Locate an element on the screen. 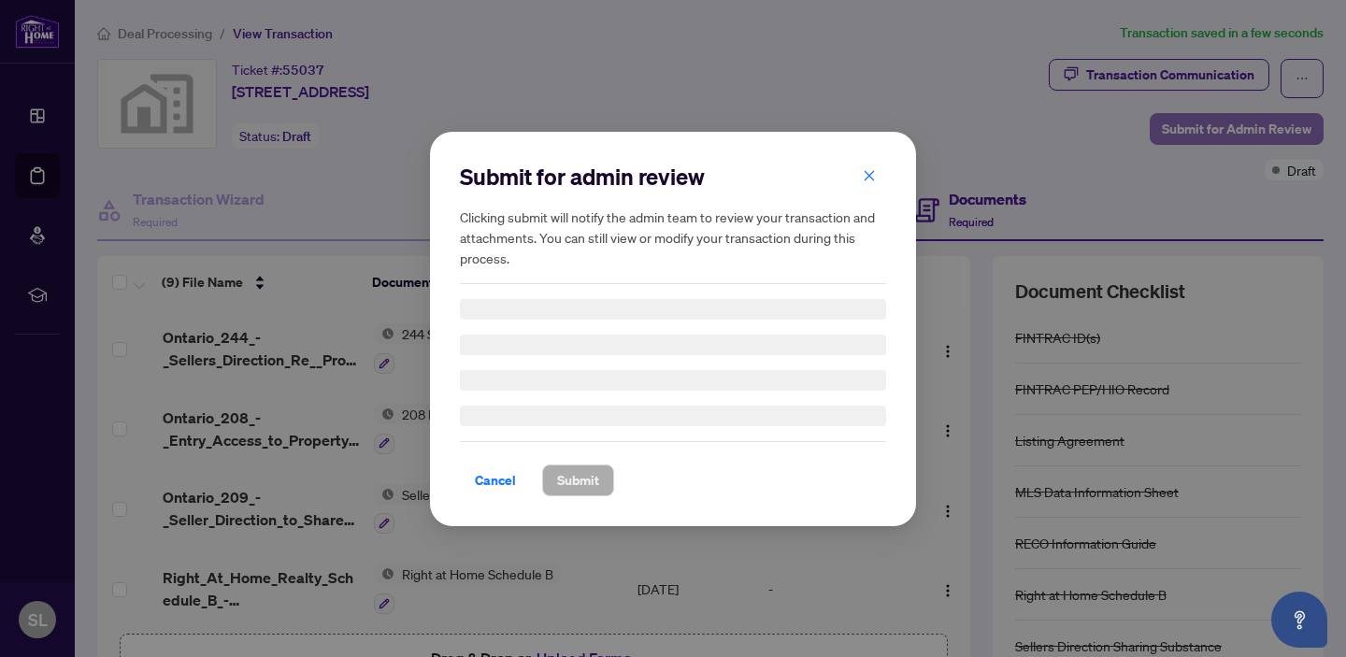 This screenshot has height=657, width=1346. button: Submit is located at coordinates (578, 480).